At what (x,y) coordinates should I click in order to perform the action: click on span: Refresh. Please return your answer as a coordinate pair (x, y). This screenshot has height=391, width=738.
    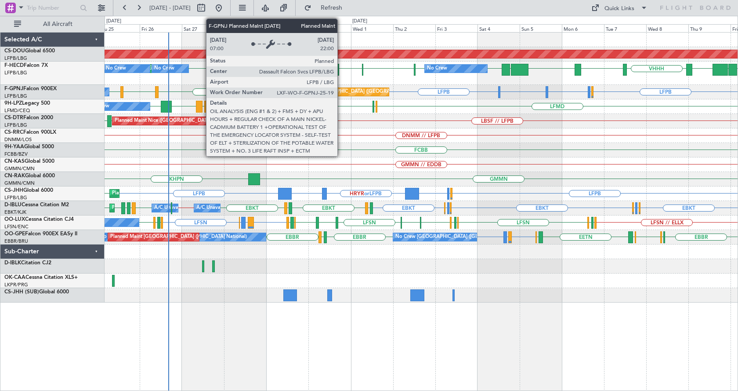
    Looking at the image, I should click on (332, 8).